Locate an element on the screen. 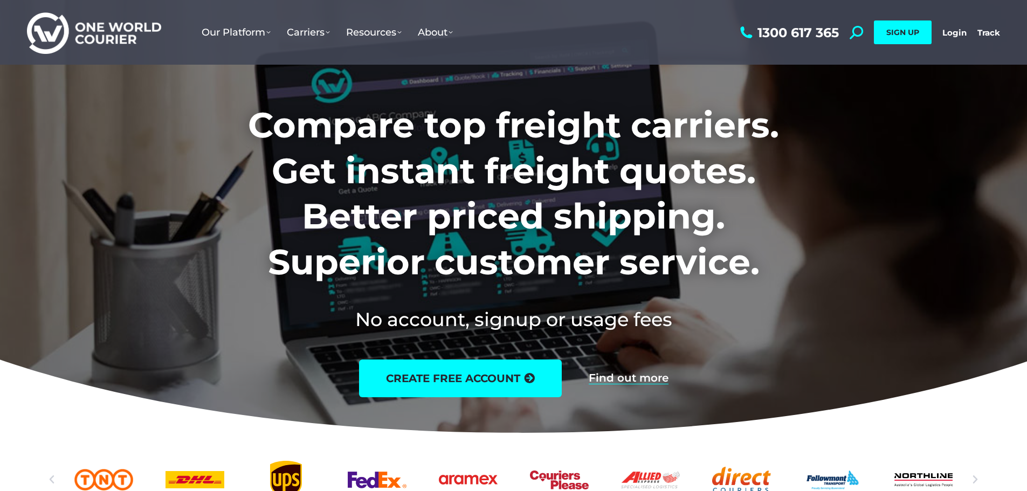 The height and width of the screenshot is (491, 1027). a: Resources is located at coordinates (373, 32).